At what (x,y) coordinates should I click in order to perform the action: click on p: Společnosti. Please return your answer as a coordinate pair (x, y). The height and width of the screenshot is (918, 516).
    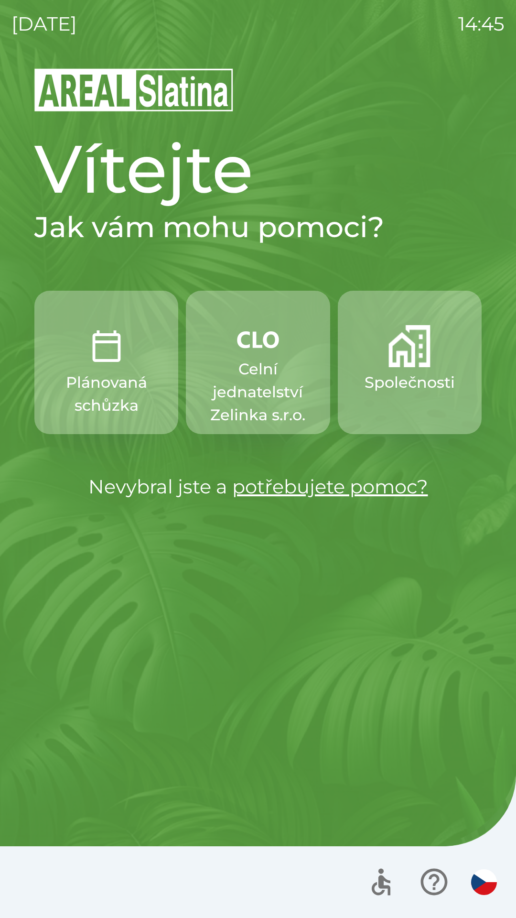
    Looking at the image, I should click on (410, 382).